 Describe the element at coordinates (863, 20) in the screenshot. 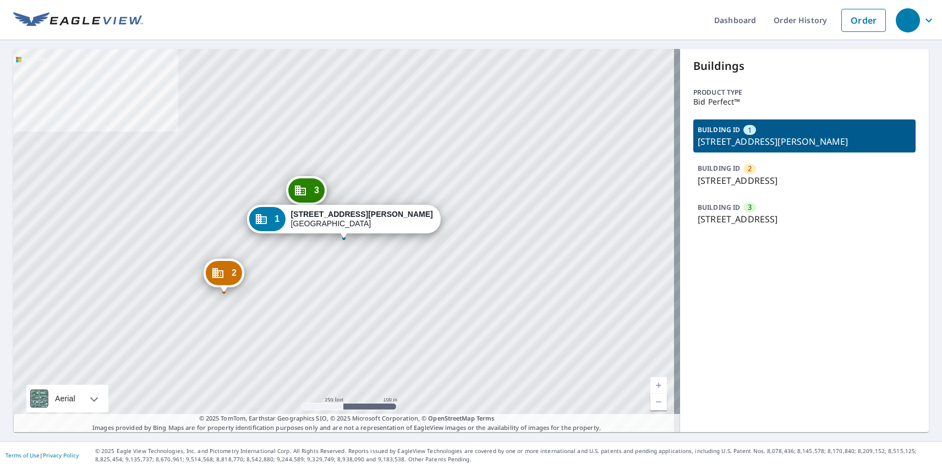

I see `a: Order` at that location.